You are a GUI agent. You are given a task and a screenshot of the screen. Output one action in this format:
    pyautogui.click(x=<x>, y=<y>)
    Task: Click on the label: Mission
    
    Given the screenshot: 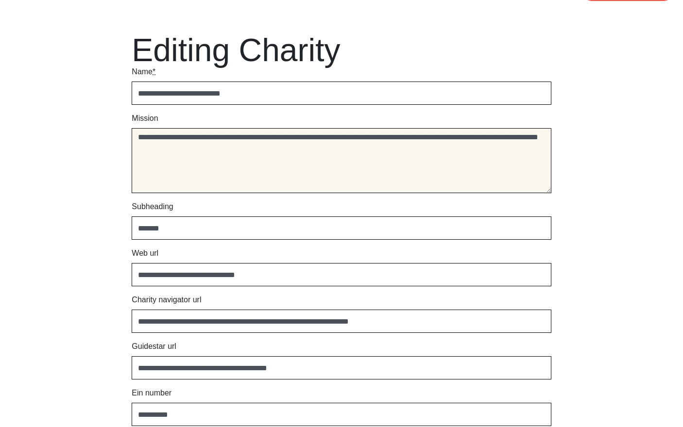 What is the action you would take?
    pyautogui.click(x=145, y=118)
    